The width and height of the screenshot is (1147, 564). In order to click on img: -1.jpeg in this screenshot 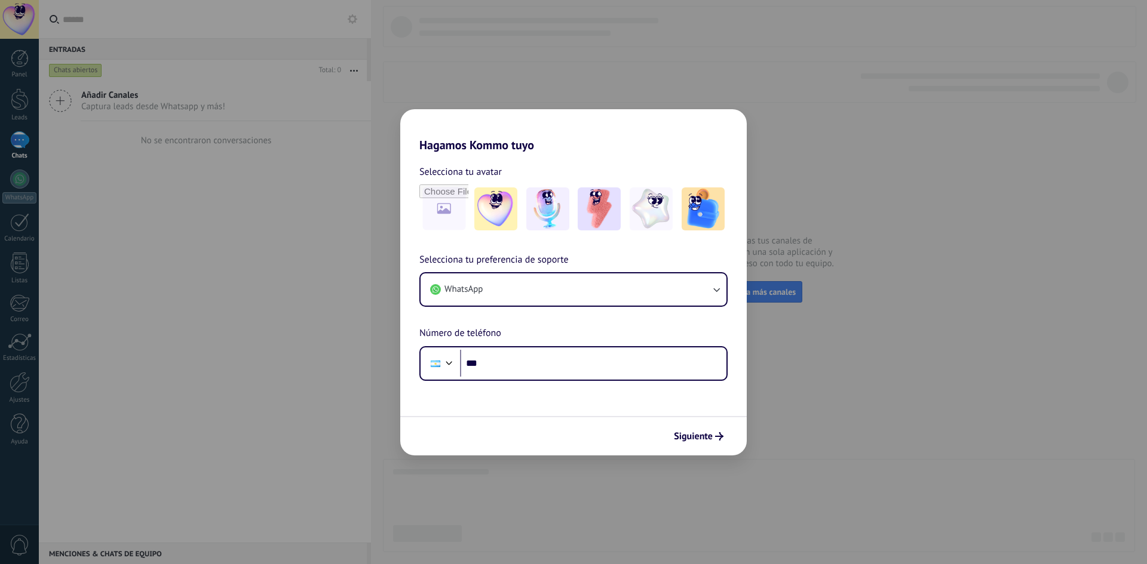, I will do `click(496, 209)`.